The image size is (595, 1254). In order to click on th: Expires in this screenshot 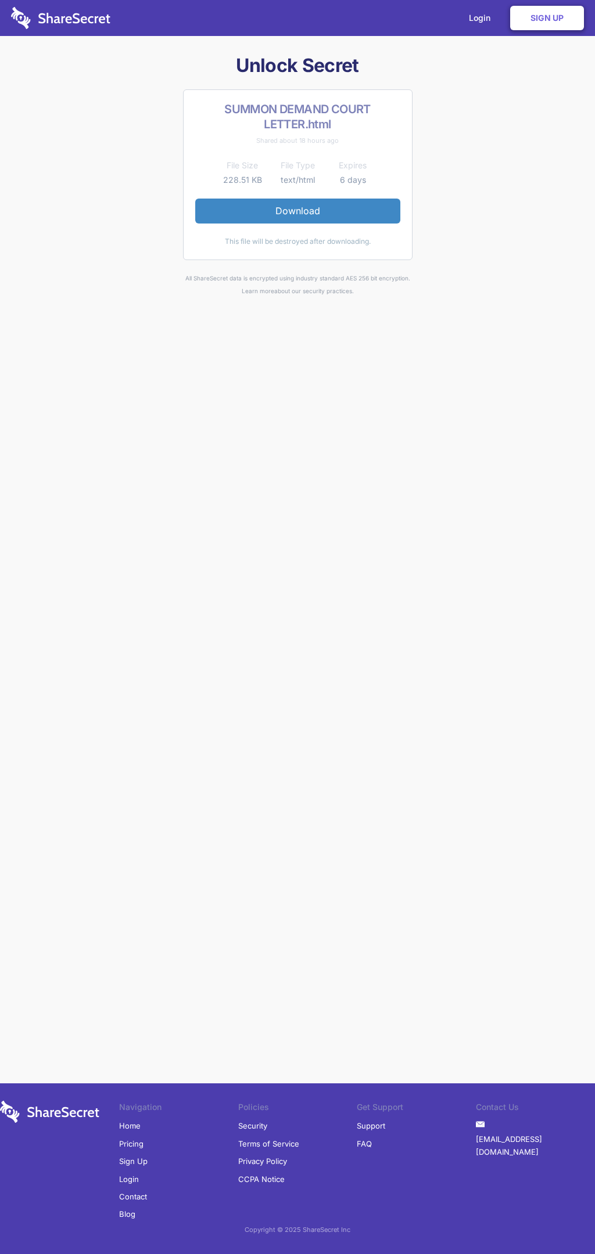, I will do `click(352, 166)`.